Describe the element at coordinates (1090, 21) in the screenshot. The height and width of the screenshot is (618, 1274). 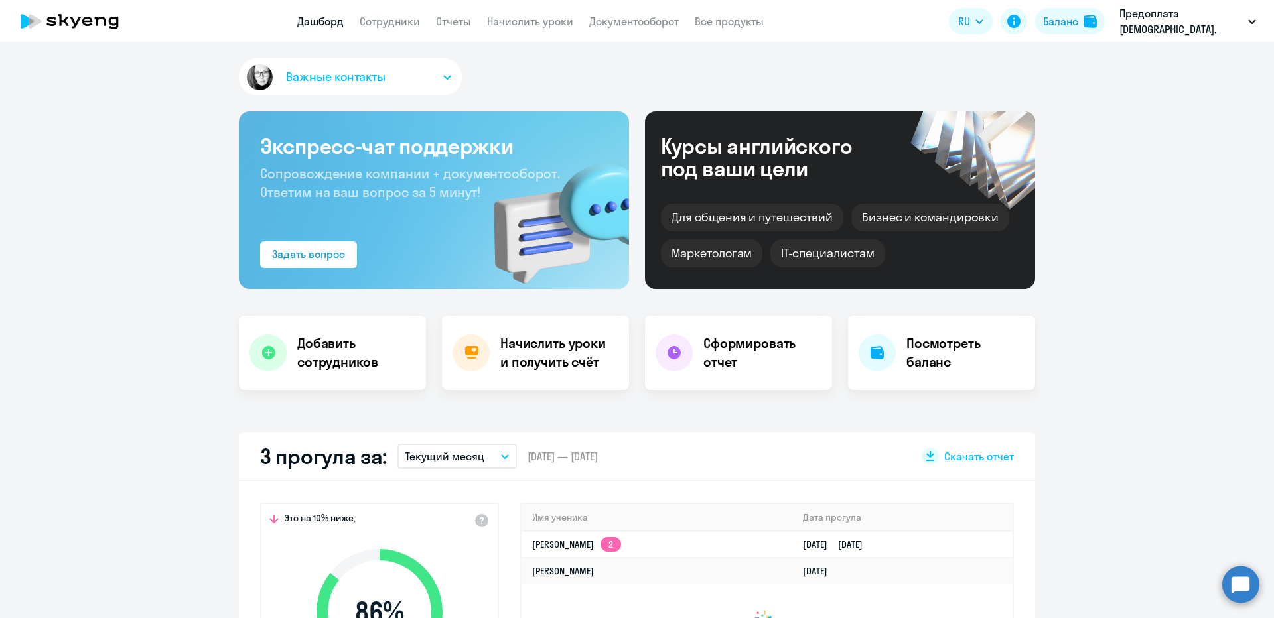
I see `img: balance` at that location.